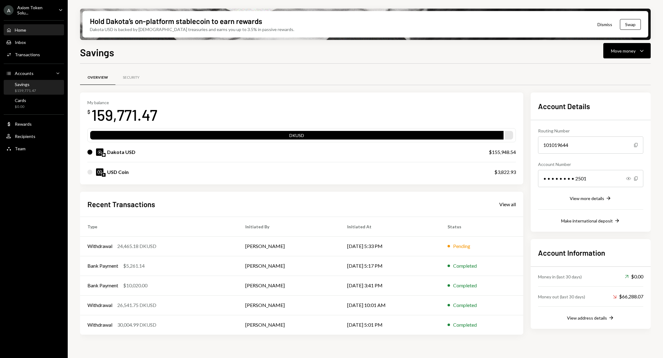 The image size is (663, 358). I want to click on a: Cards$0.00, so click(34, 103).